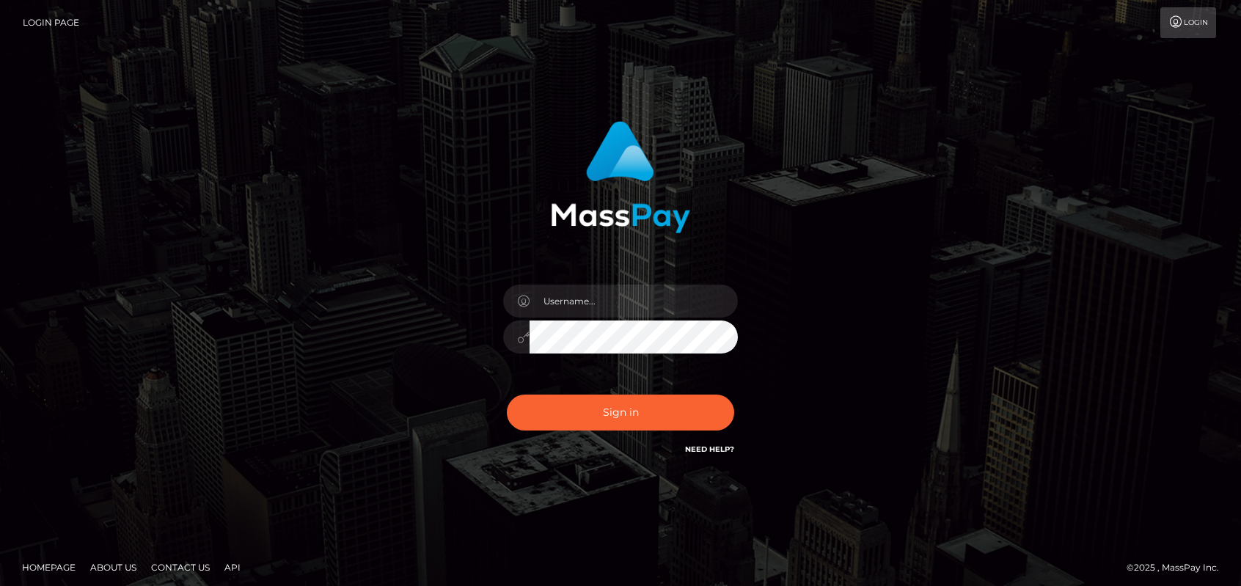  What do you see at coordinates (232, 567) in the screenshot?
I see `a: API` at bounding box center [232, 567].